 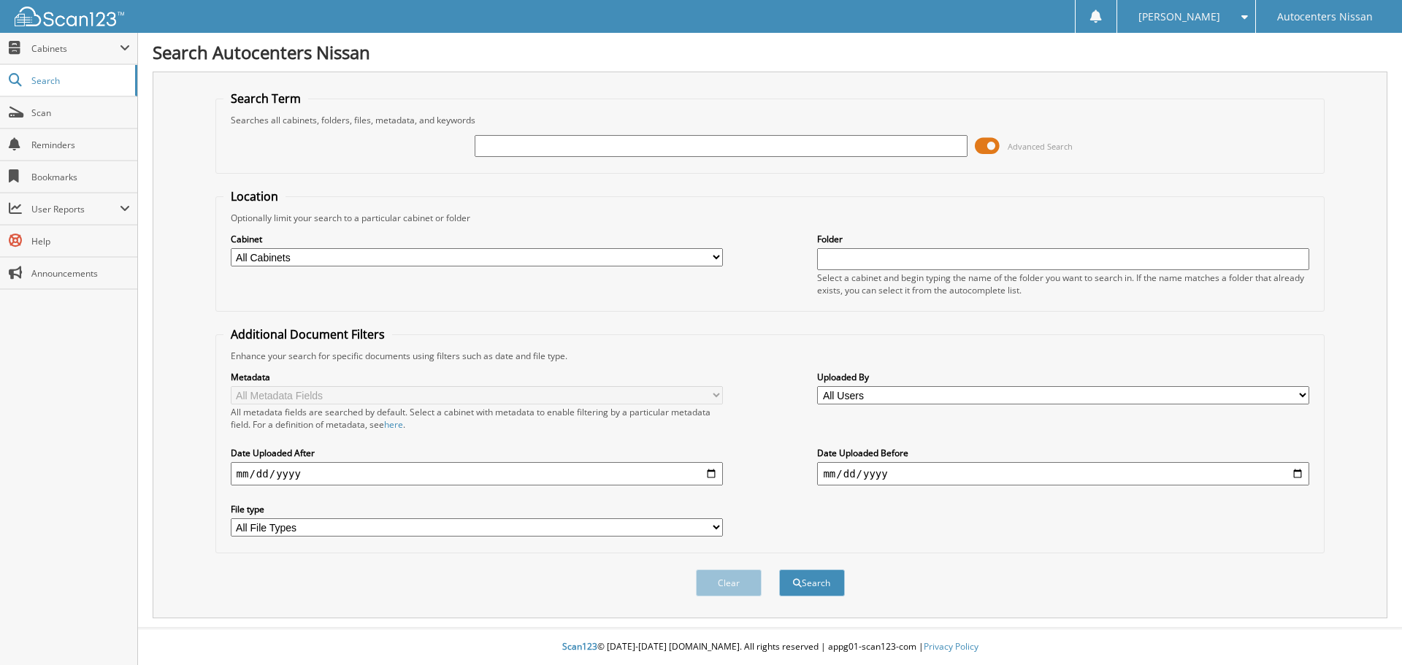 What do you see at coordinates (80, 80) in the screenshot?
I see `span: Search` at bounding box center [80, 80].